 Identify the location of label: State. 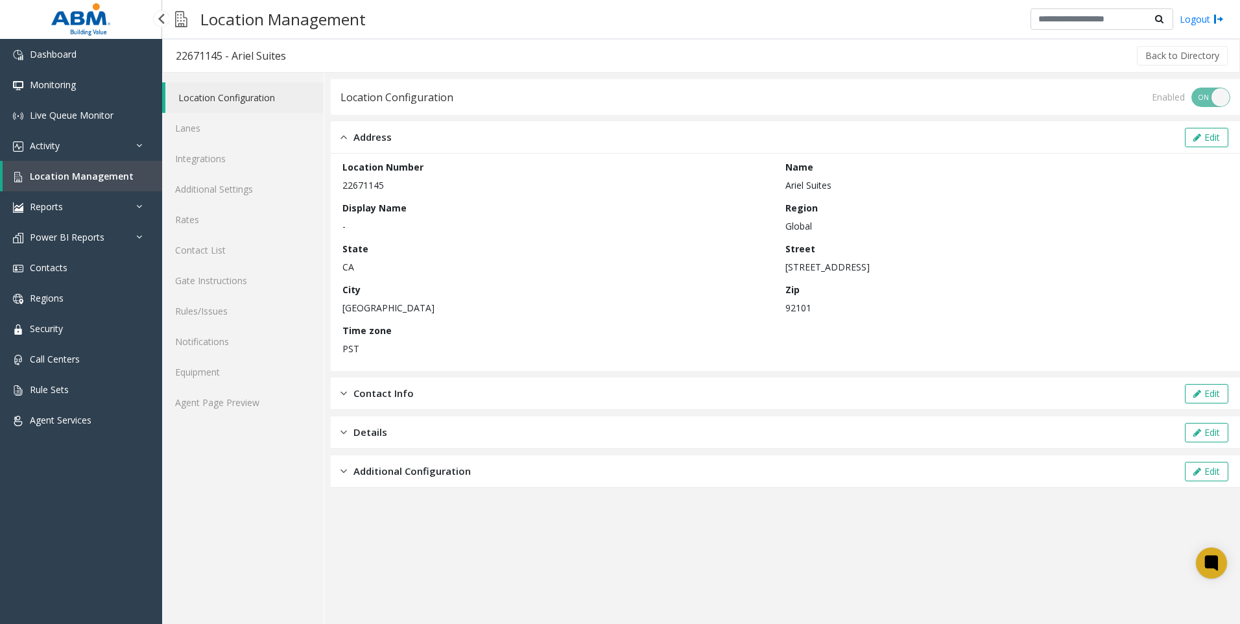
(356, 248).